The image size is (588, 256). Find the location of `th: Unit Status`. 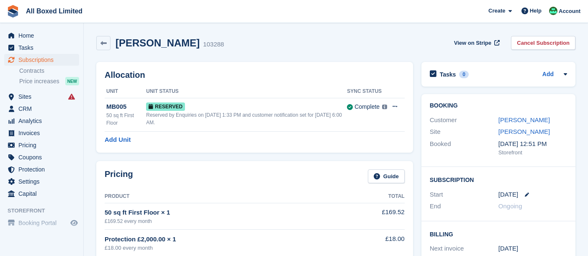

th: Unit Status is located at coordinates (247, 92).